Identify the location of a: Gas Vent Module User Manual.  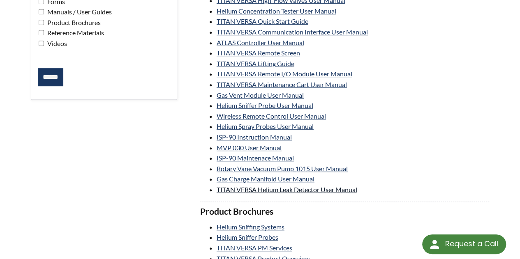
(260, 95).